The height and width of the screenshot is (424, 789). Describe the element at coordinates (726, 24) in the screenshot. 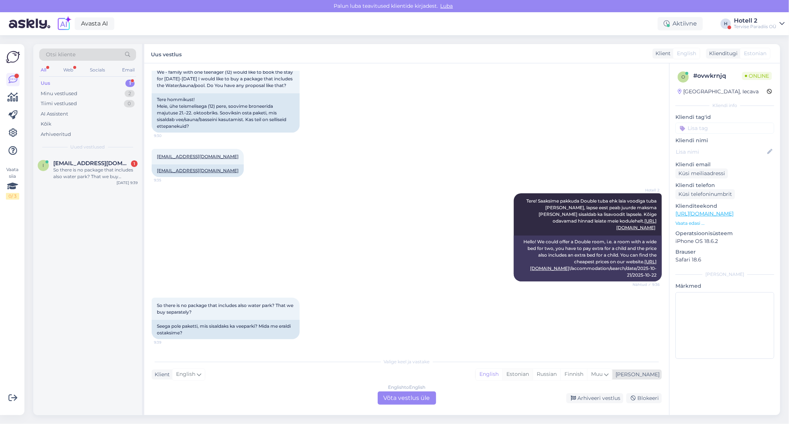

I see `div: H` at that location.